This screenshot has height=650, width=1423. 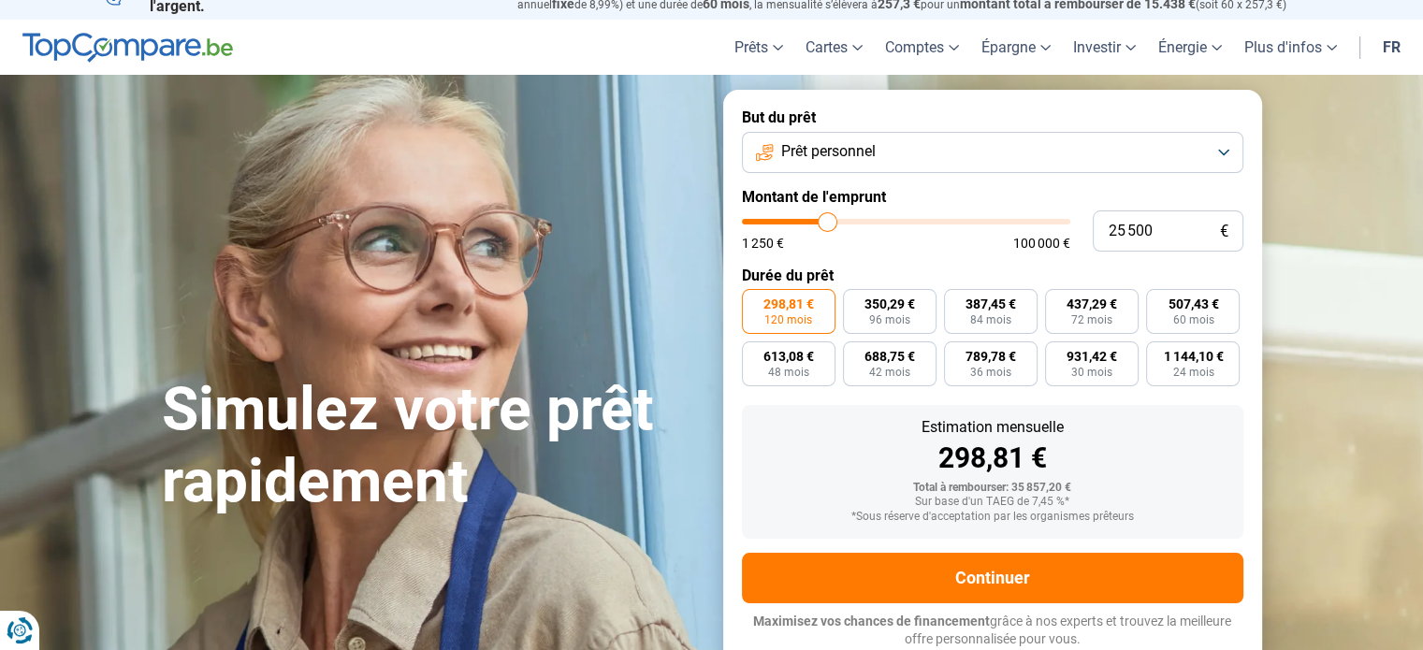 What do you see at coordinates (991, 320) in the screenshot?
I see `span: 84 mois` at bounding box center [991, 320].